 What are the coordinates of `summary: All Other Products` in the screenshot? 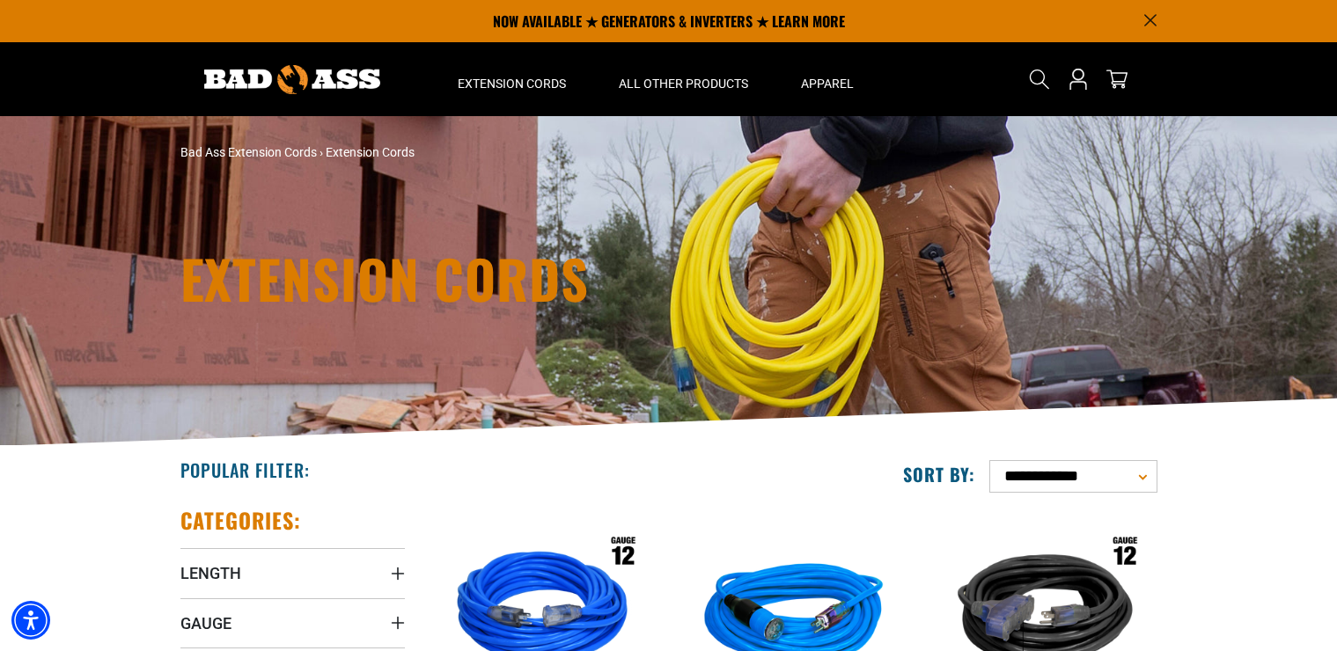 It's located at (683, 79).